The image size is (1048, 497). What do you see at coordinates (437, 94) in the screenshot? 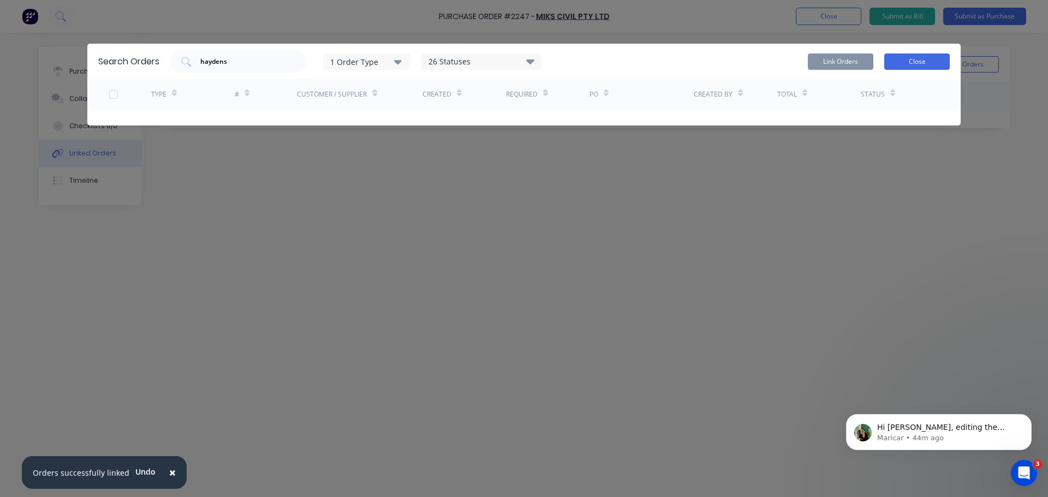
I see `div: Created` at bounding box center [437, 94].